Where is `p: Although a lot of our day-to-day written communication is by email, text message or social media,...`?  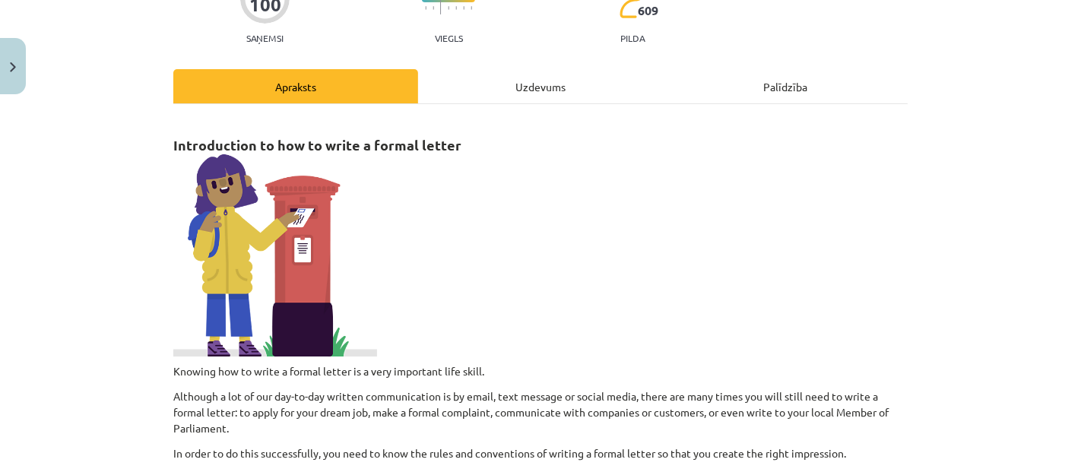
p: Although a lot of our day-to-day written communication is by email, text message or social media,... is located at coordinates (540, 412).